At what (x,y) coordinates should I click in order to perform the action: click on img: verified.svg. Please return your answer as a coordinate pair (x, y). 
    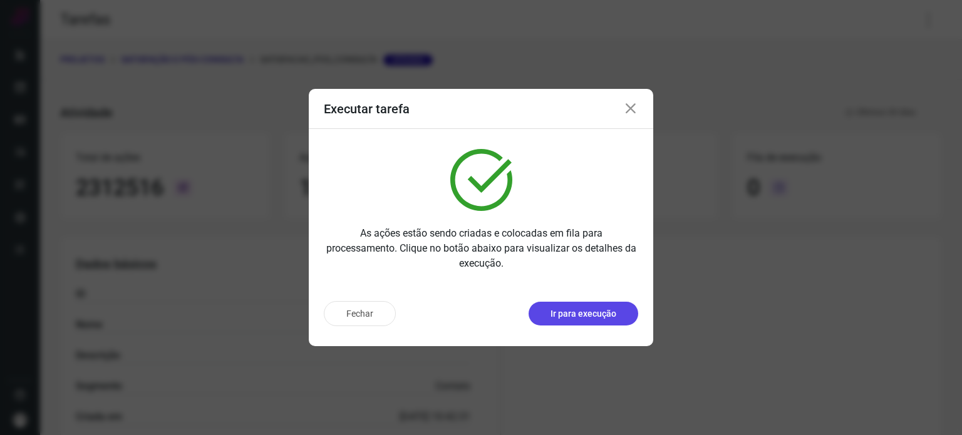
    Looking at the image, I should click on (481, 180).